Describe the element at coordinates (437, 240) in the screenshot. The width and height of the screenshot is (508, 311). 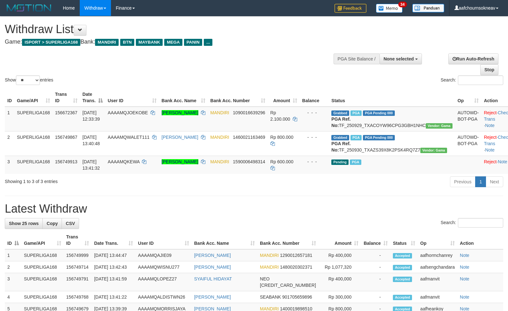
I see `th: Op: activate to sort column ascending` at that location.